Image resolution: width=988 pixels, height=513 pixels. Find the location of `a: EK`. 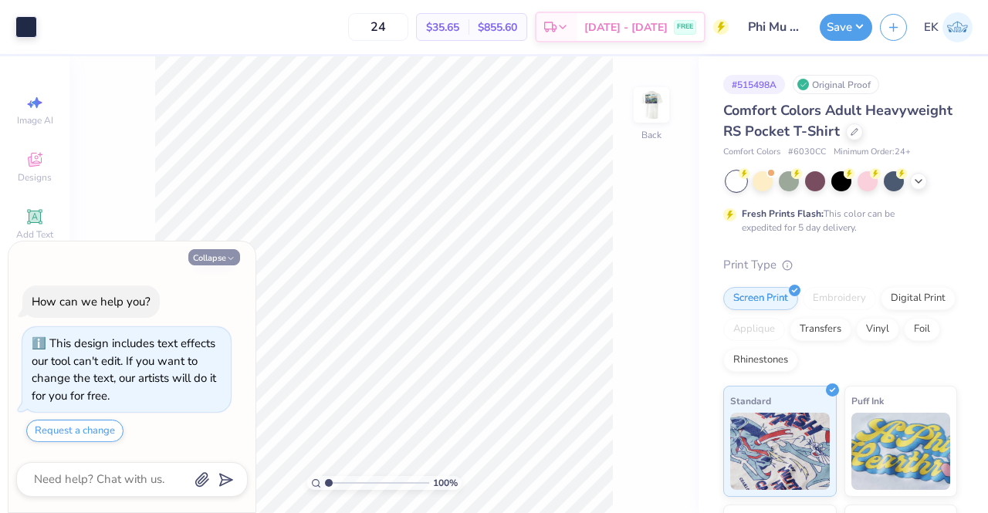

a: EK is located at coordinates (948, 27).